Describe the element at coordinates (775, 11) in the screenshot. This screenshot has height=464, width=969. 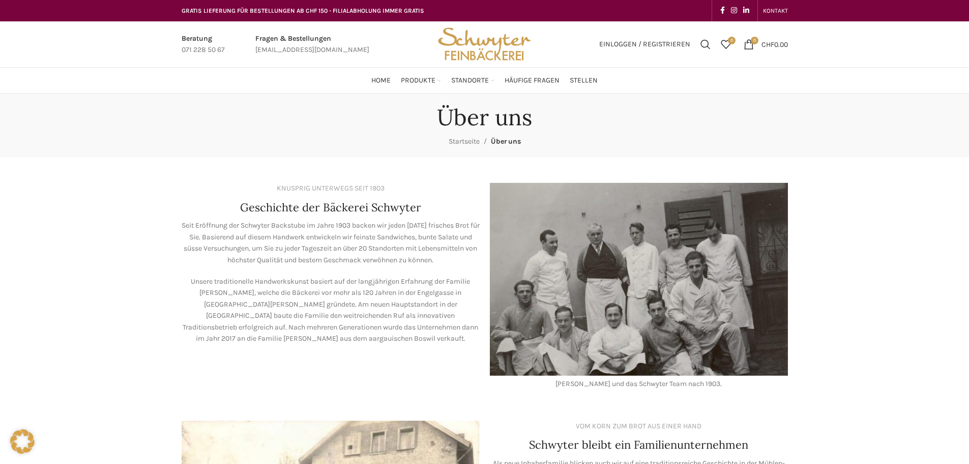
I see `span: KONTAKT` at that location.